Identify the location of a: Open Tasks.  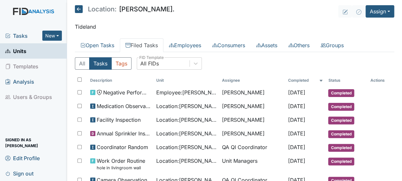
(97, 45).